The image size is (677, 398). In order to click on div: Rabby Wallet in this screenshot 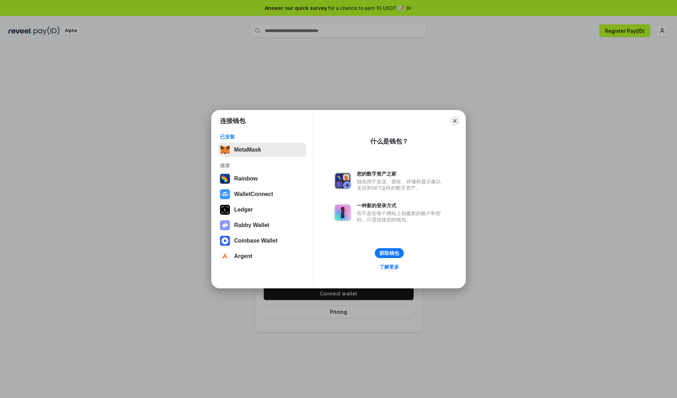, I will do `click(252, 225)`.